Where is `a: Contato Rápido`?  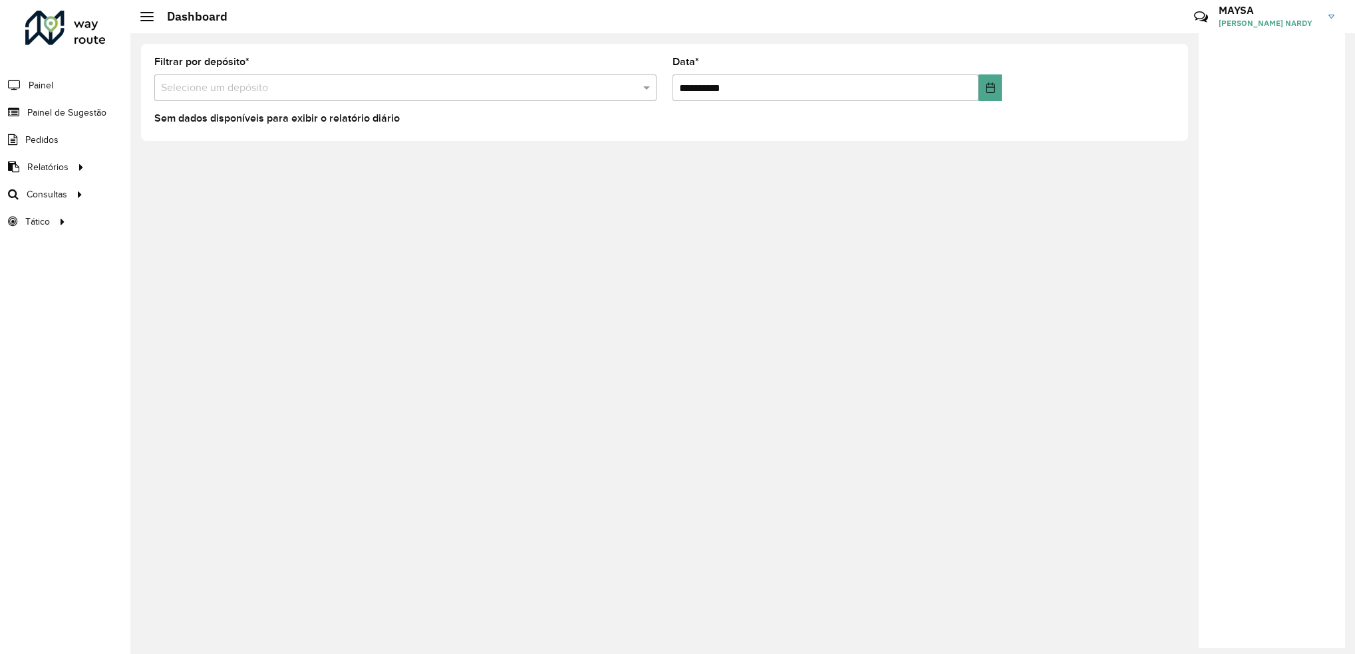 a: Contato Rápido is located at coordinates (1200, 17).